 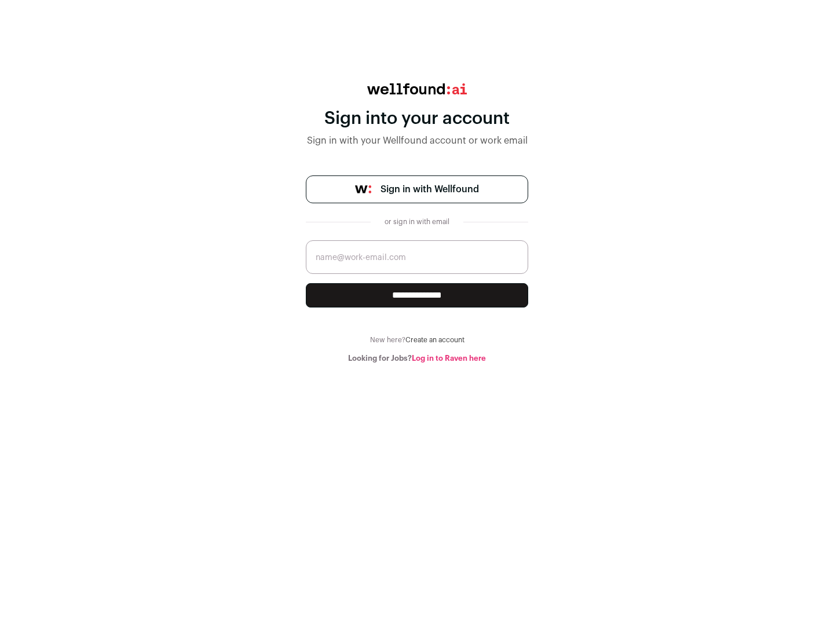 What do you see at coordinates (435, 340) in the screenshot?
I see `a: Create an account` at bounding box center [435, 340].